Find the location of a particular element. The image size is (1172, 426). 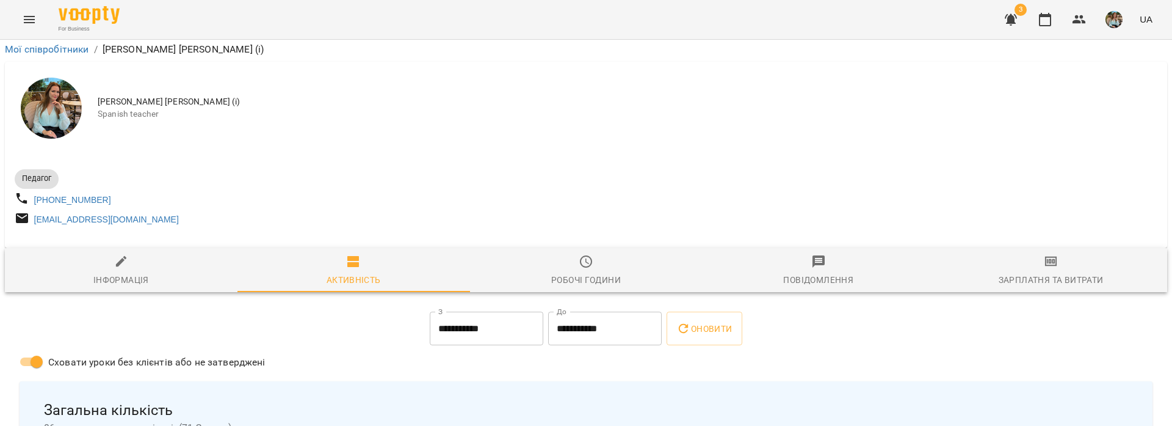

span: For Business is located at coordinates (89, 29).